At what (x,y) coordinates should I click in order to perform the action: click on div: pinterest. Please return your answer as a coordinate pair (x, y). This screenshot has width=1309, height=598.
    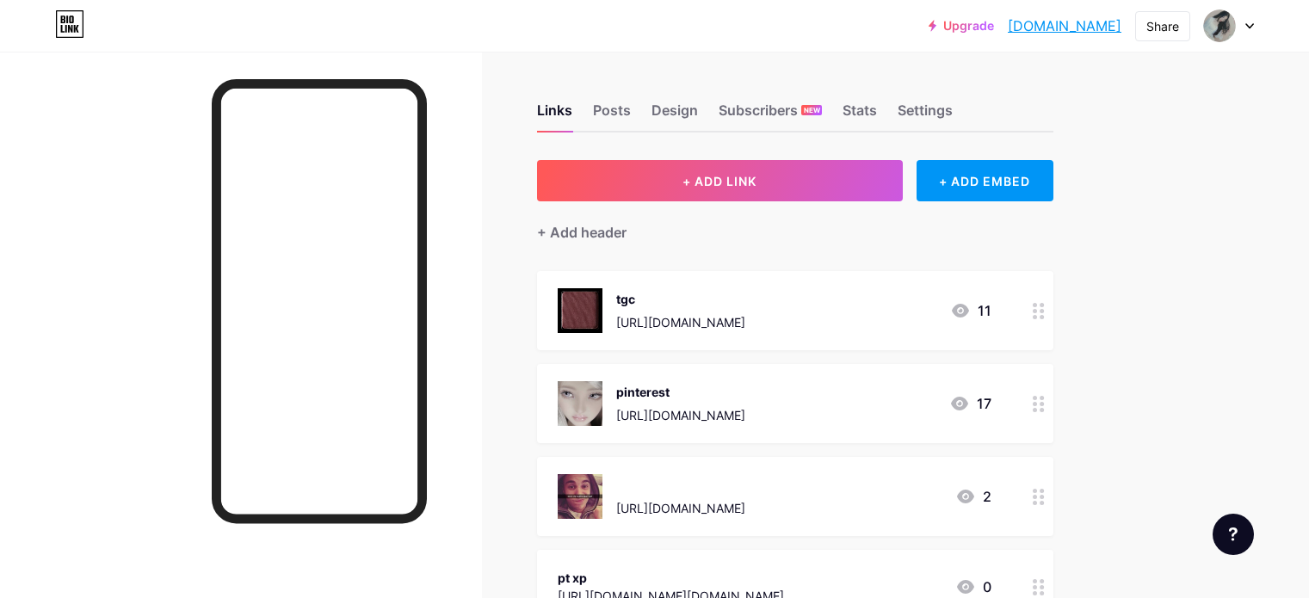
    Looking at the image, I should click on (681, 392).